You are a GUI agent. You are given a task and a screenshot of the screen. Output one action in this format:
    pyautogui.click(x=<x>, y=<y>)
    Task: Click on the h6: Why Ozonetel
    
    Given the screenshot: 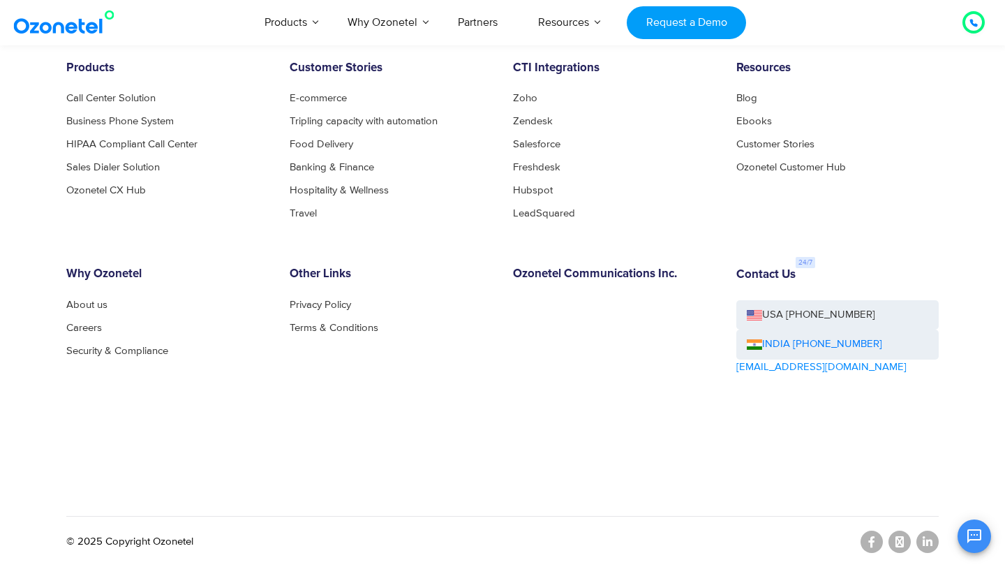 What is the action you would take?
    pyautogui.click(x=168, y=274)
    